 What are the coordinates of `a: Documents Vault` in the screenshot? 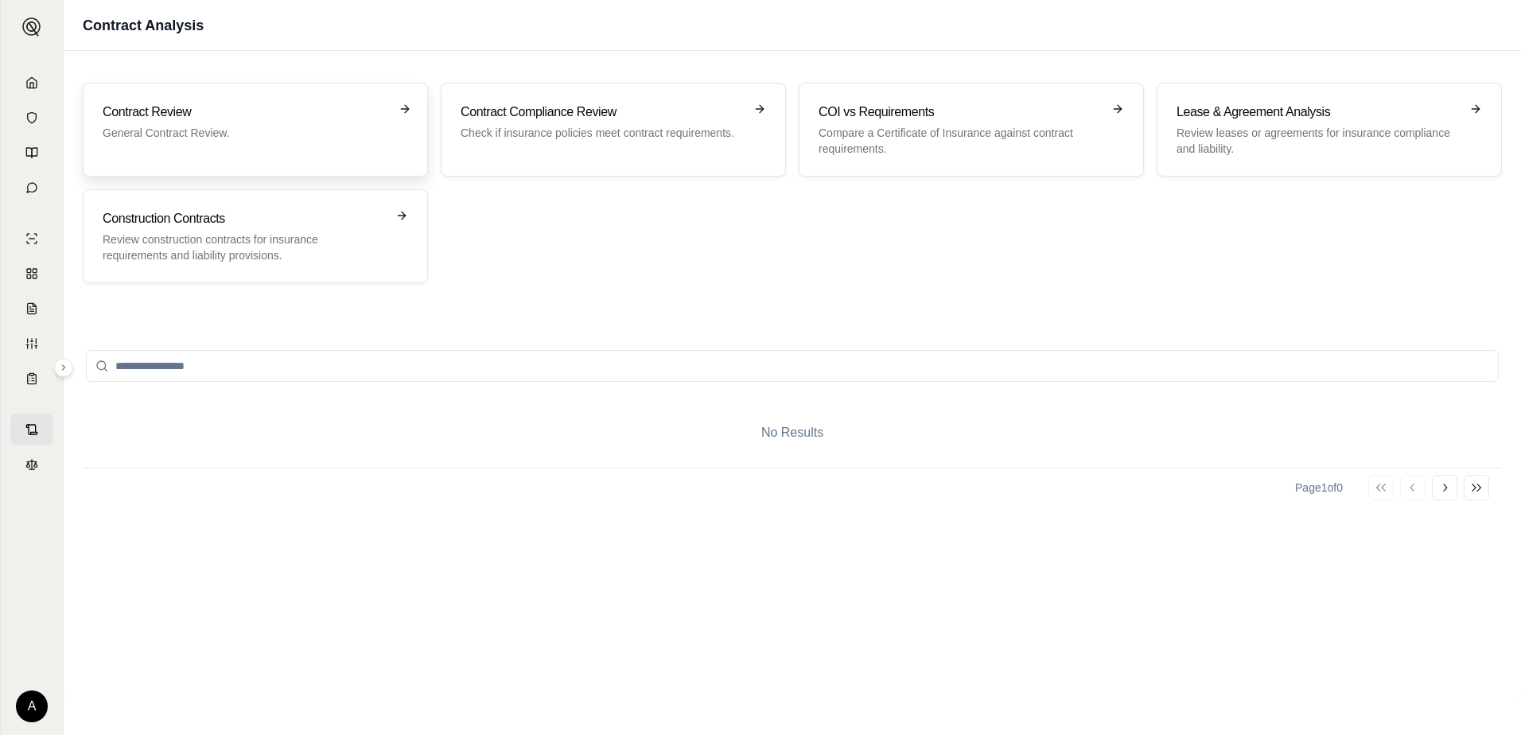 It's located at (32, 118).